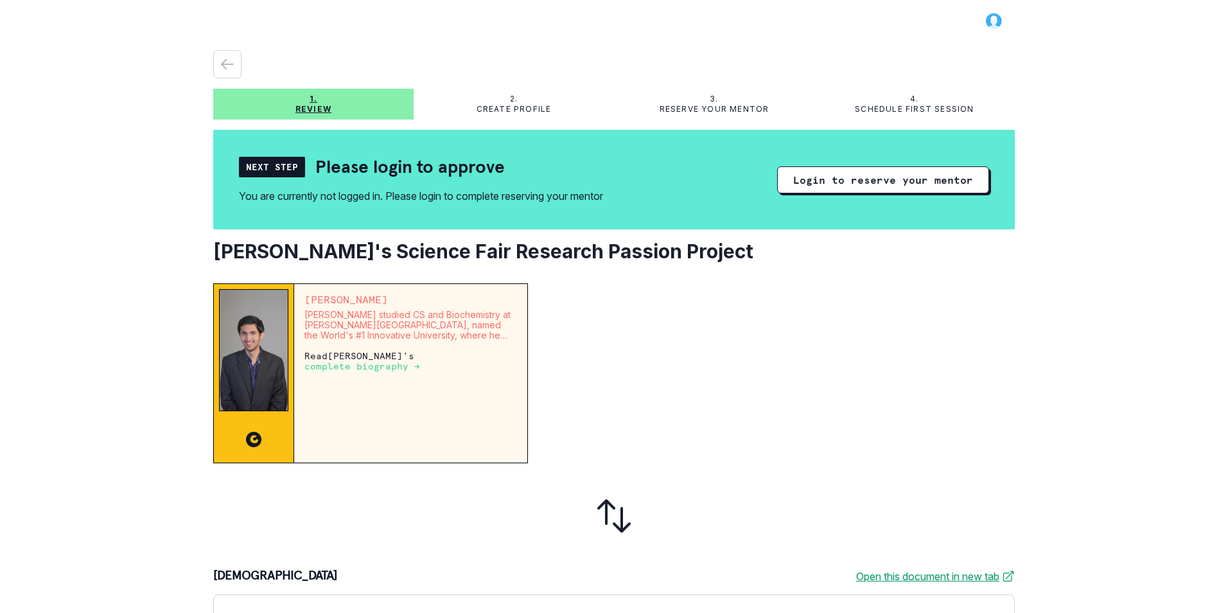 The height and width of the screenshot is (613, 1228). What do you see at coordinates (914, 109) in the screenshot?
I see `p: Schedule first session` at bounding box center [914, 109].